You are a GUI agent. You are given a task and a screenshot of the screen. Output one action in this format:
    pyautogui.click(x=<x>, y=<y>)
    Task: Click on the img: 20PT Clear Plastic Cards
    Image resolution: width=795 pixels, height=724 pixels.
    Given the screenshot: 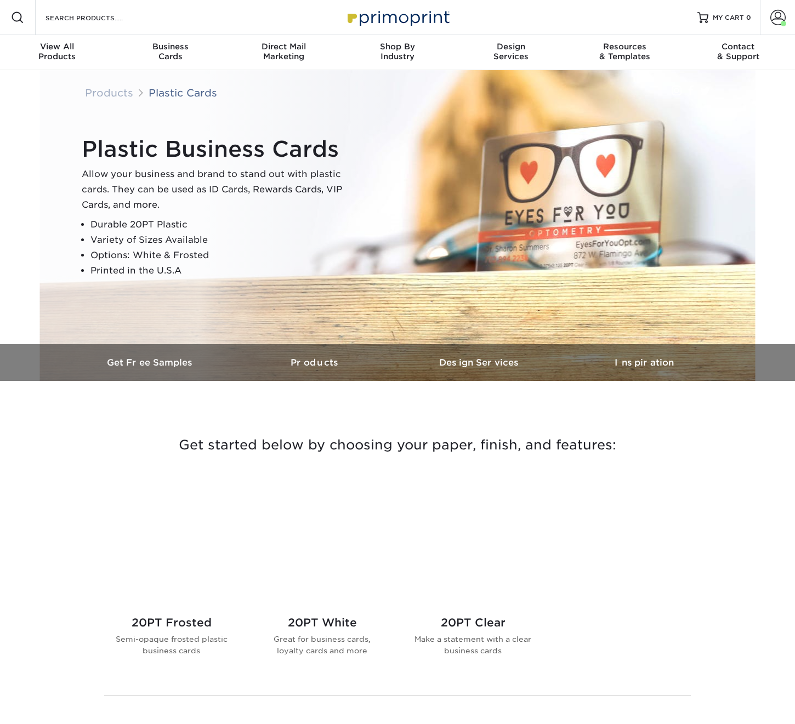 What is the action you would take?
    pyautogui.click(x=473, y=545)
    